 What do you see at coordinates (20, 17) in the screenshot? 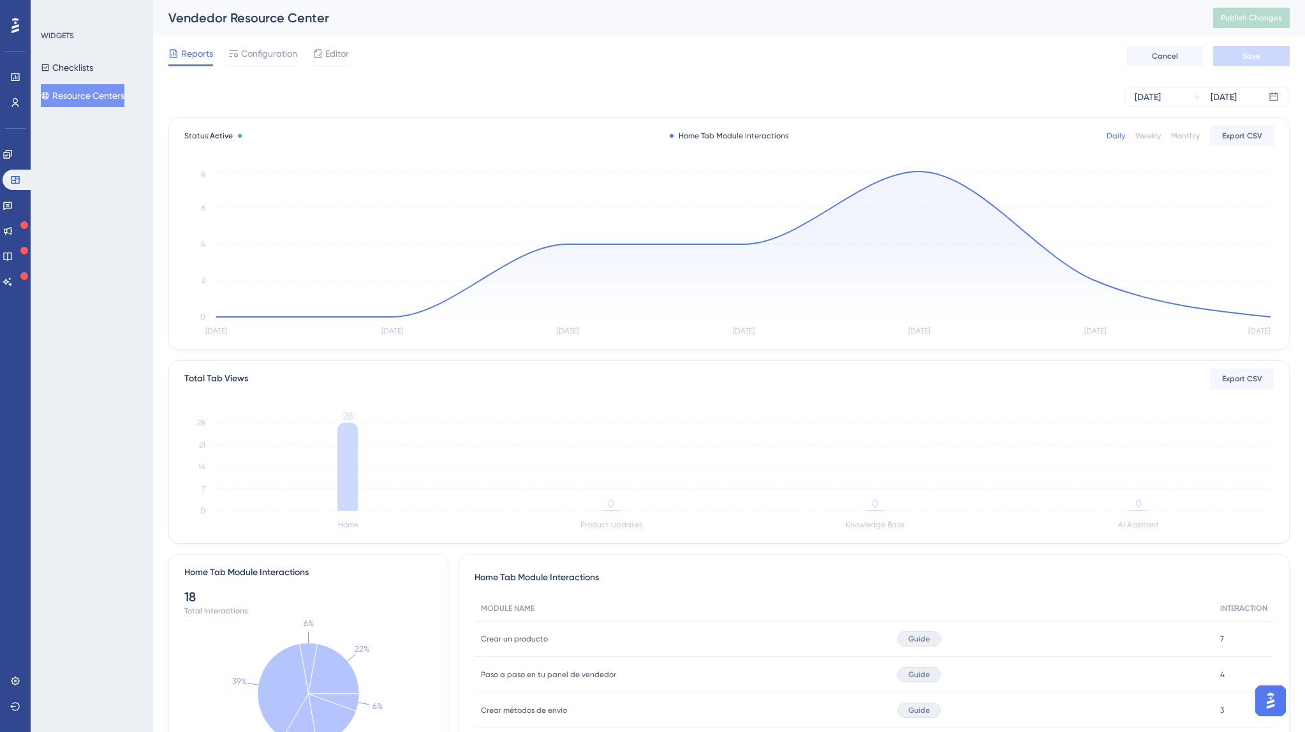
I see `button: go back` at bounding box center [20, 17].